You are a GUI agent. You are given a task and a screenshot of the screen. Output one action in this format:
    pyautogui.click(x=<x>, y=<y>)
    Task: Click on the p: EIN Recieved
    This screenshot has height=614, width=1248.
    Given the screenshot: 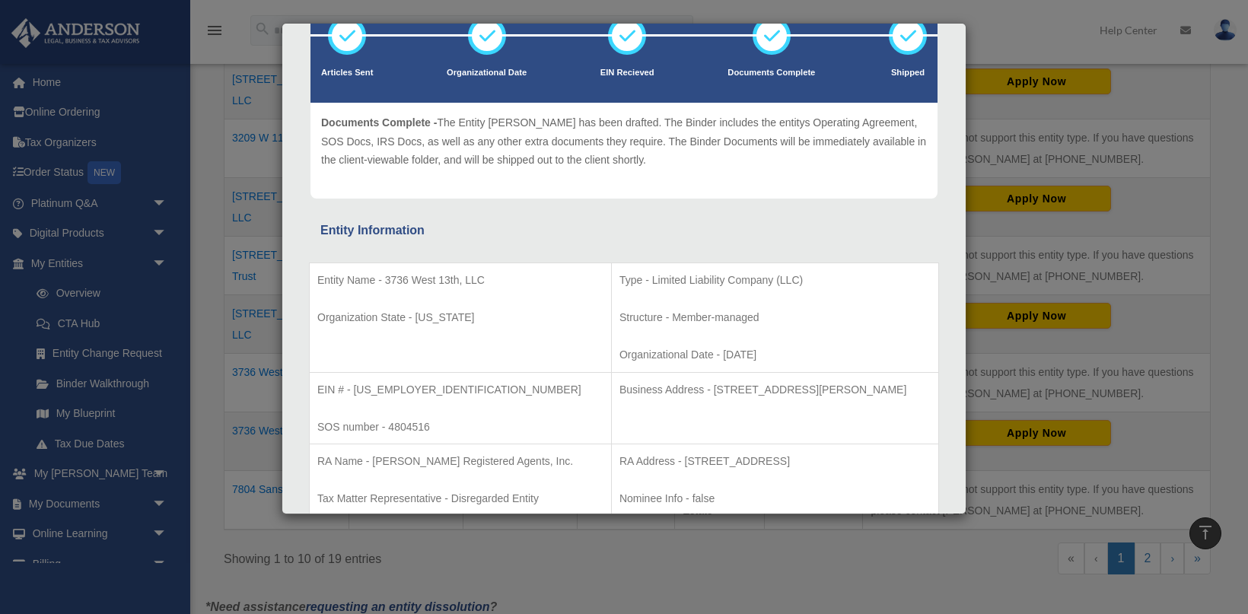 What is the action you would take?
    pyautogui.click(x=627, y=73)
    